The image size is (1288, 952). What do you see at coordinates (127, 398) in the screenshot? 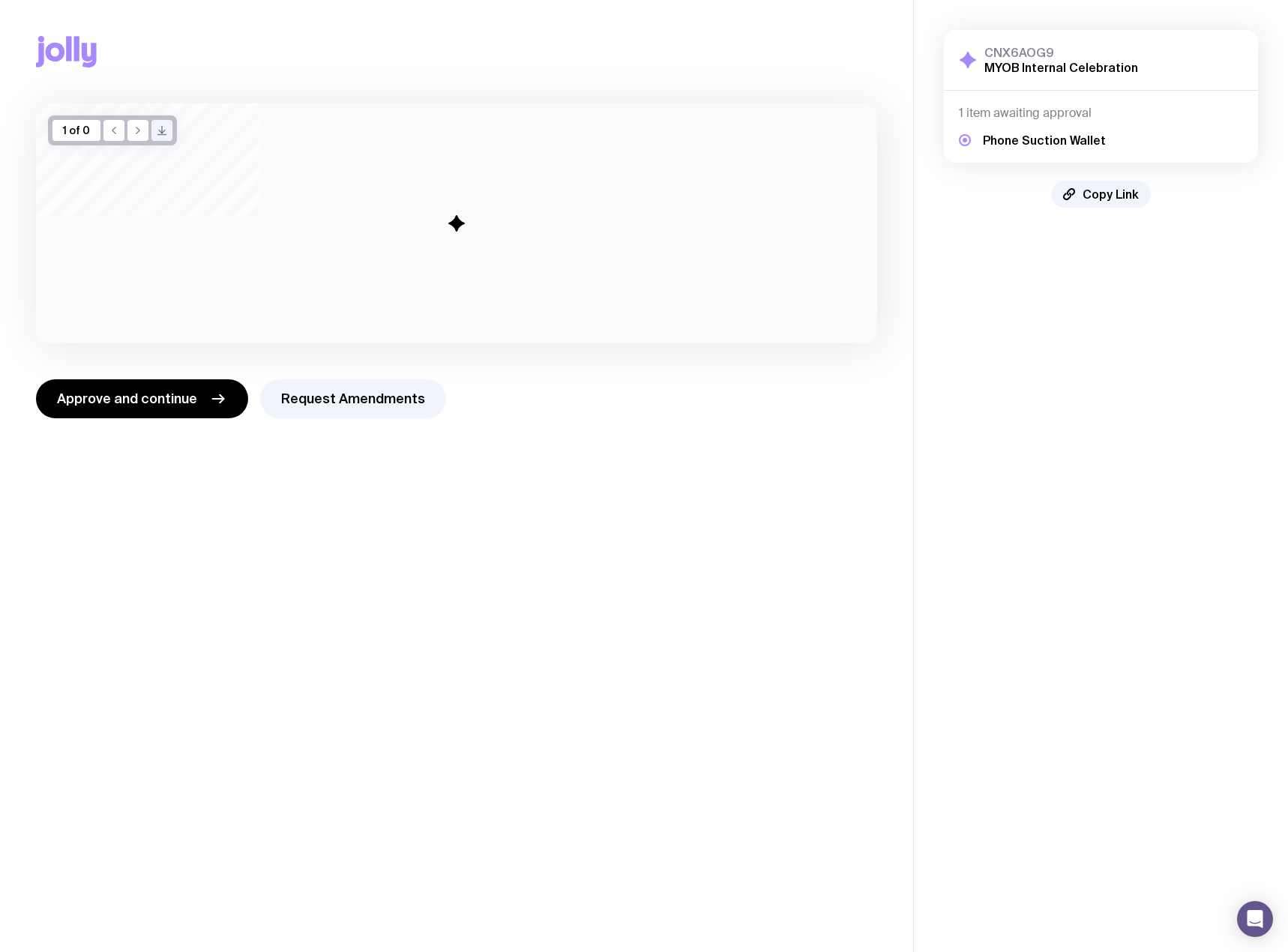
I see `span: Approve and continue` at bounding box center [127, 398].